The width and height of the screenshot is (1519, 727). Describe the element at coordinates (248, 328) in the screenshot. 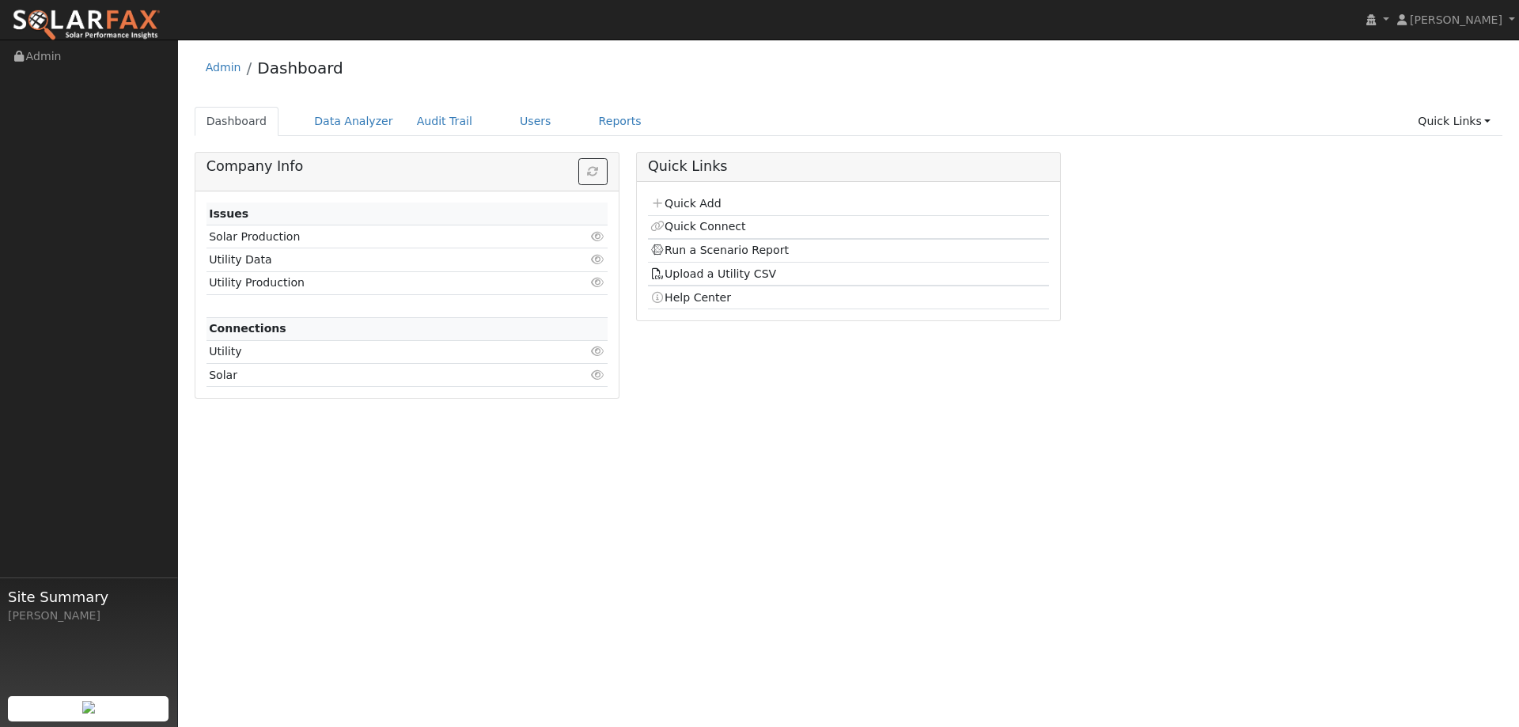

I see `strong: Connections` at that location.